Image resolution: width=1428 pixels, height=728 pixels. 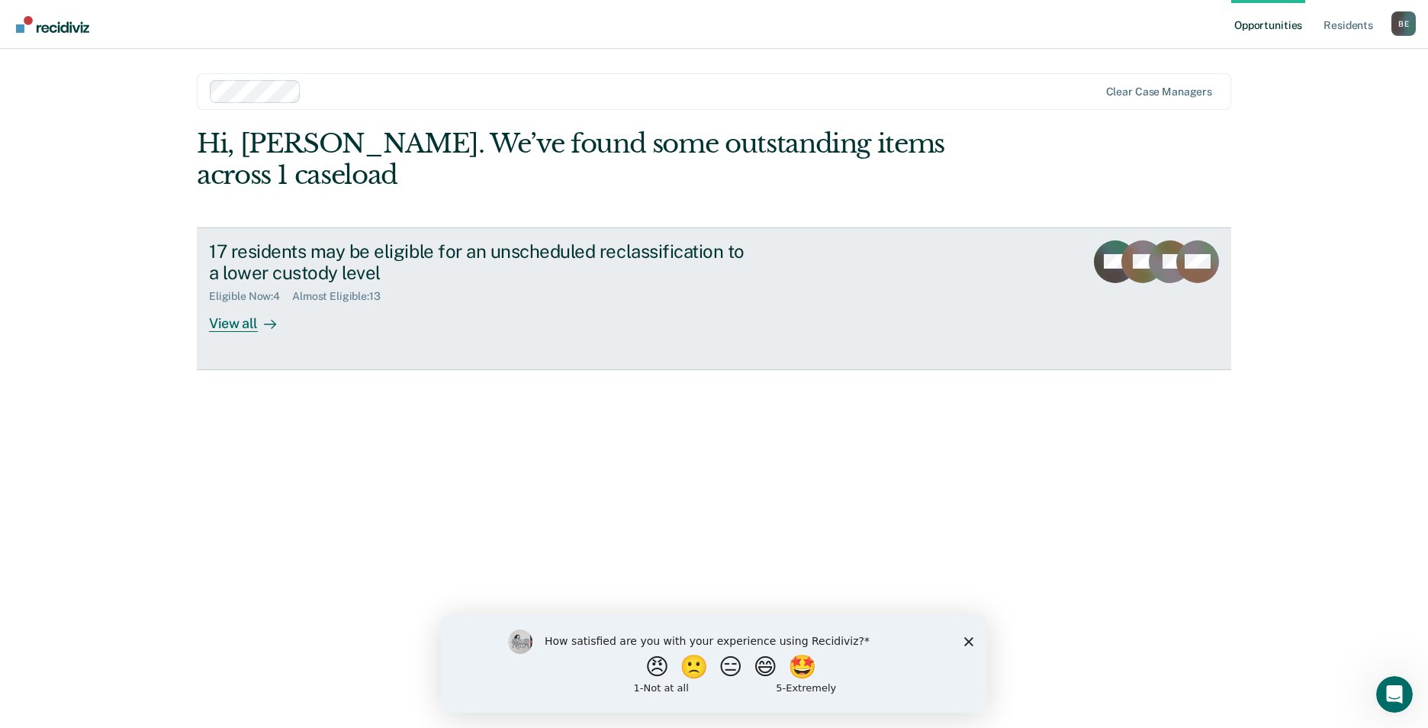 I want to click on div: 17 residents may be eligible for an unscheduled reclassification to a lower custody level, so click(x=477, y=262).